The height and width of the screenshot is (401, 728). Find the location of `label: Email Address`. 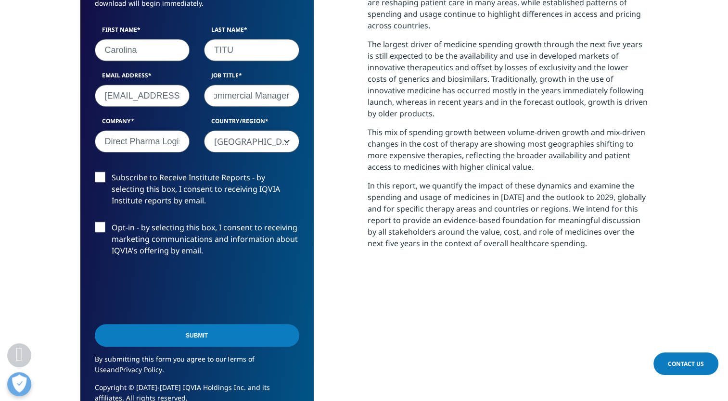

label: Email Address is located at coordinates (142, 78).